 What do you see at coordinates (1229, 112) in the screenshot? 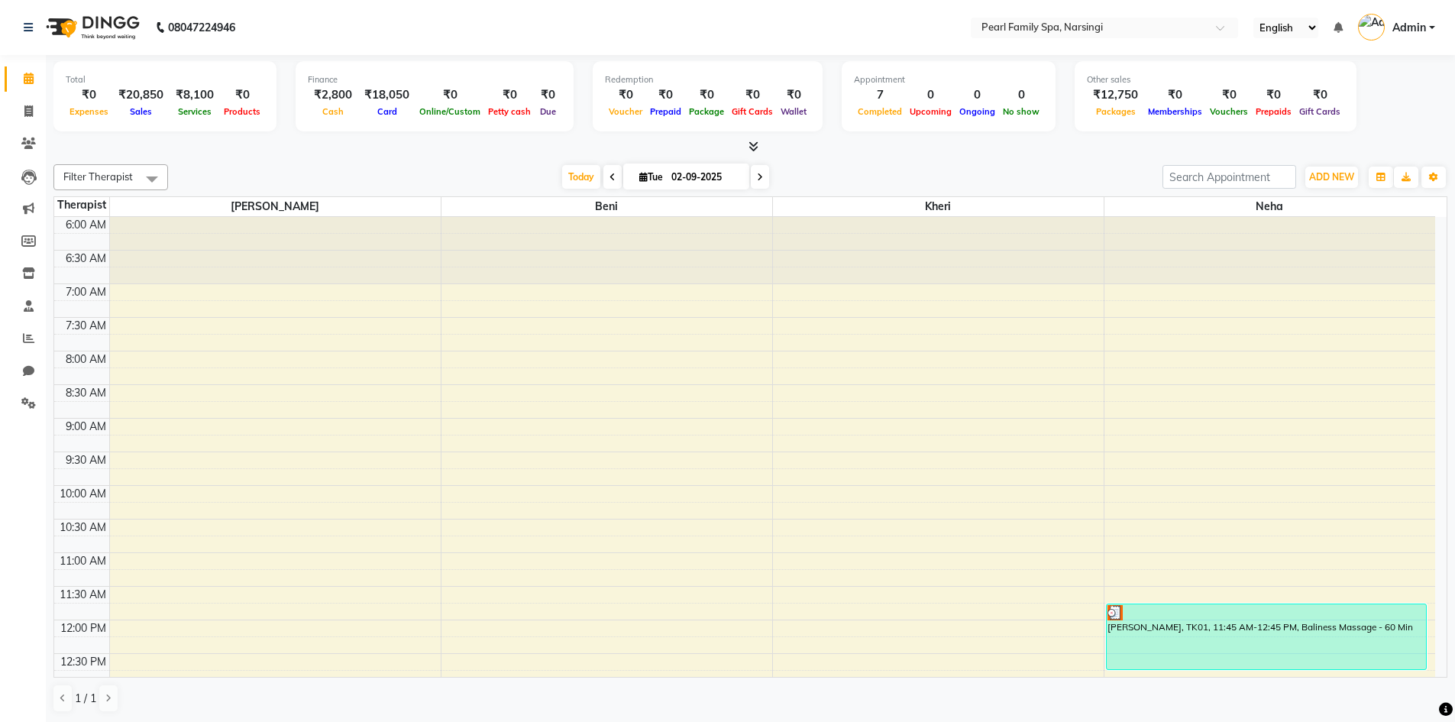
I see `span: Vouchers` at bounding box center [1229, 112].